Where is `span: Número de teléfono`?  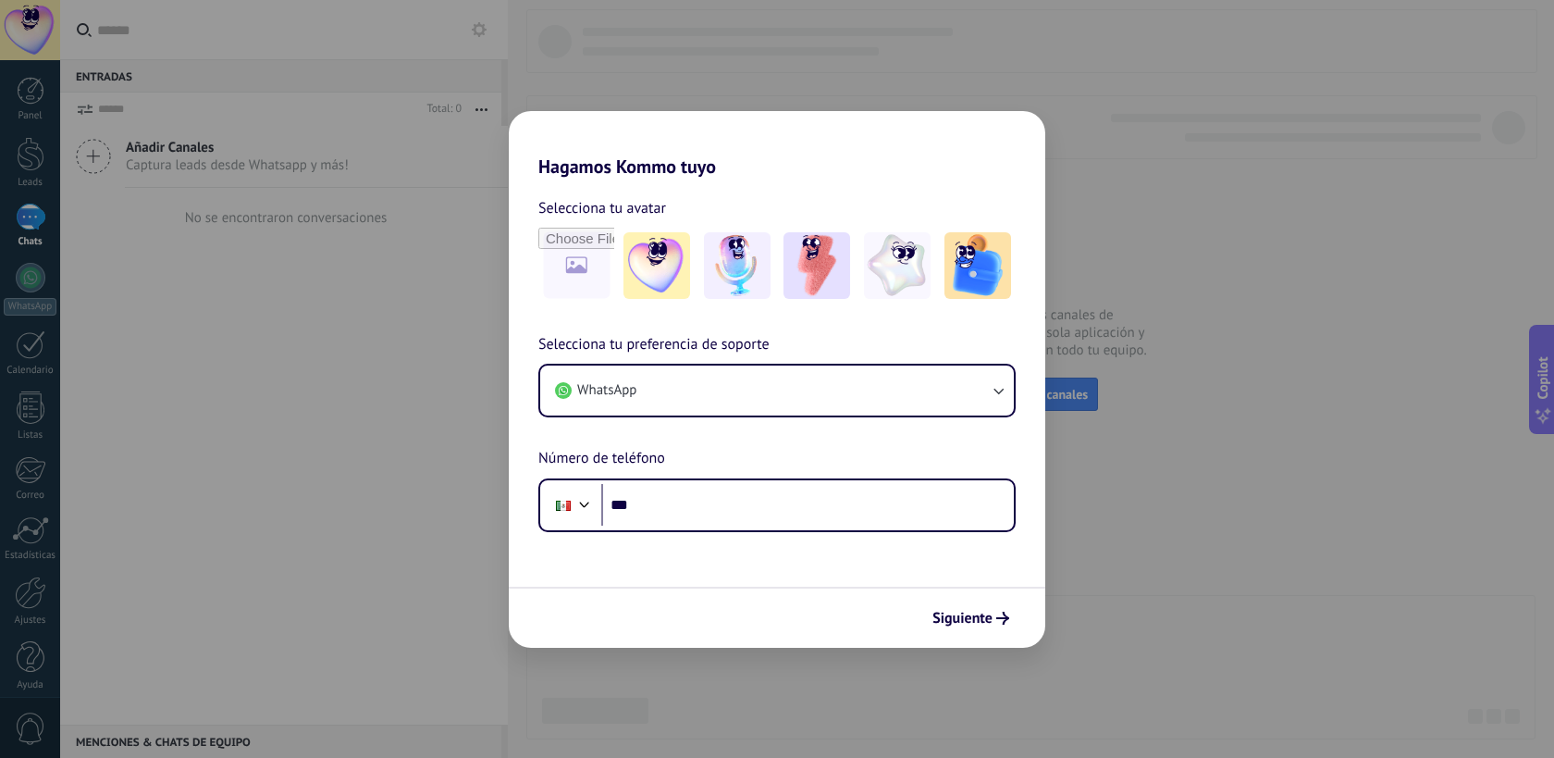
span: Número de teléfono is located at coordinates (601, 459).